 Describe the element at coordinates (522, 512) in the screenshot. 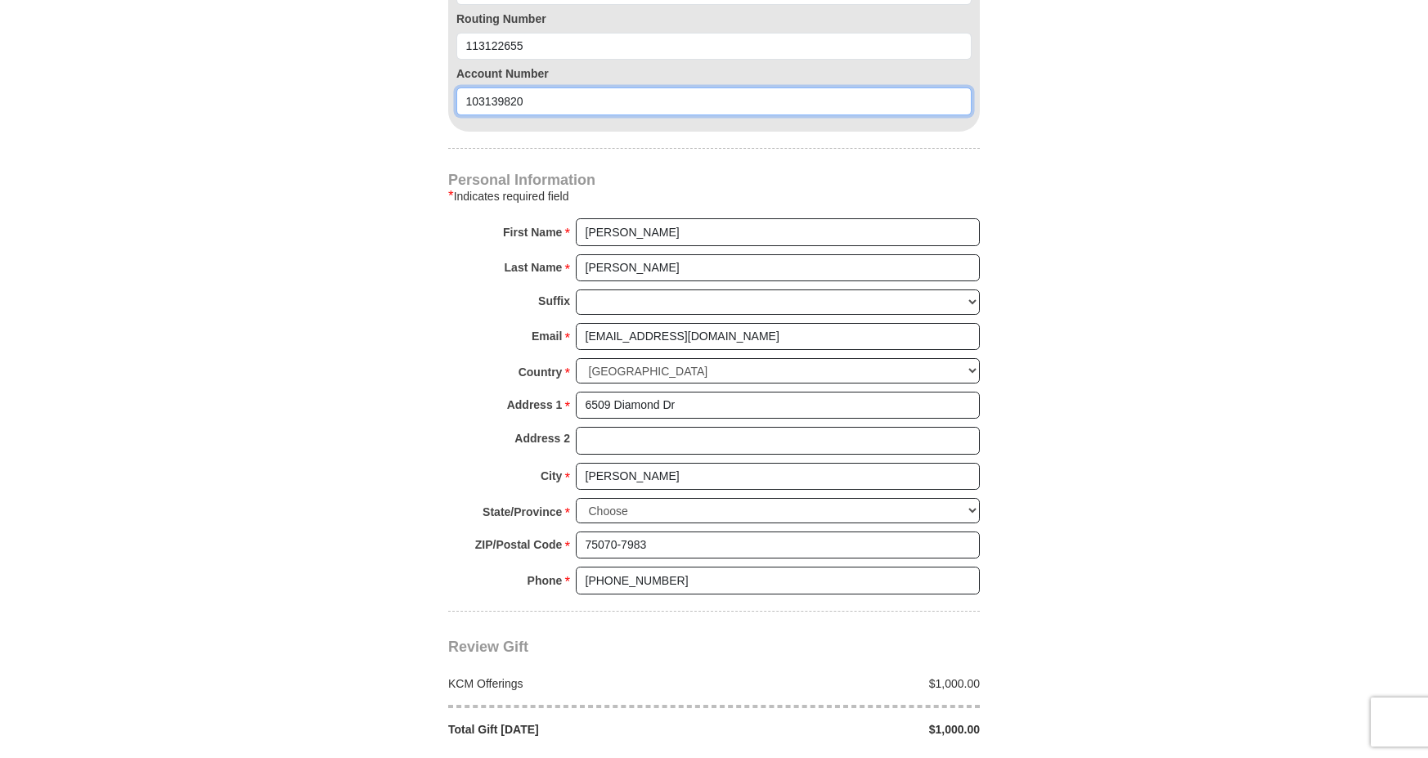

I see `strong: State/Province` at that location.